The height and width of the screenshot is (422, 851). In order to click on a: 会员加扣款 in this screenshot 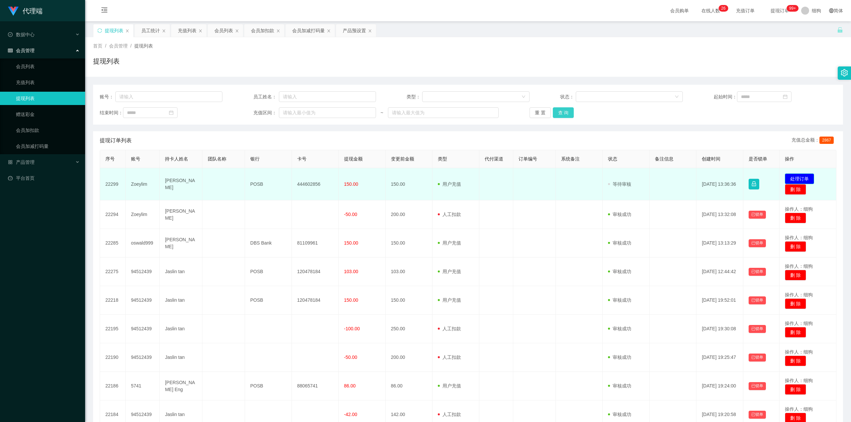, I will do `click(48, 130)`.